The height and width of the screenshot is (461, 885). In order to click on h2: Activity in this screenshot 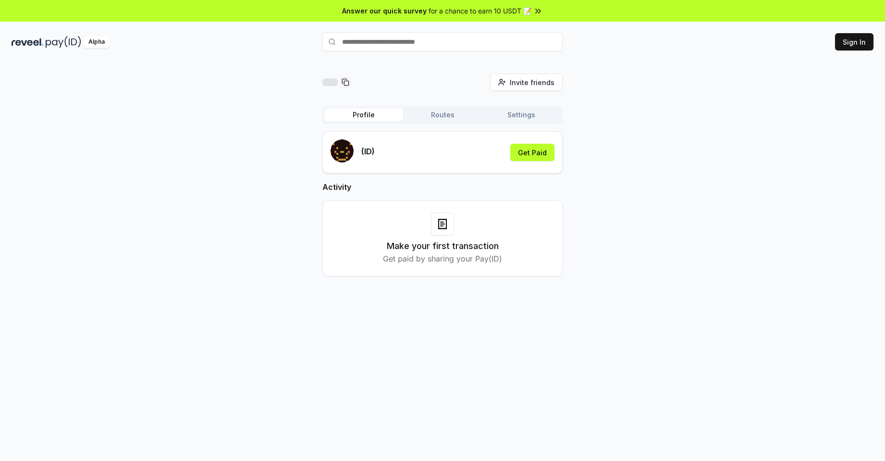, I will do `click(443, 187)`.